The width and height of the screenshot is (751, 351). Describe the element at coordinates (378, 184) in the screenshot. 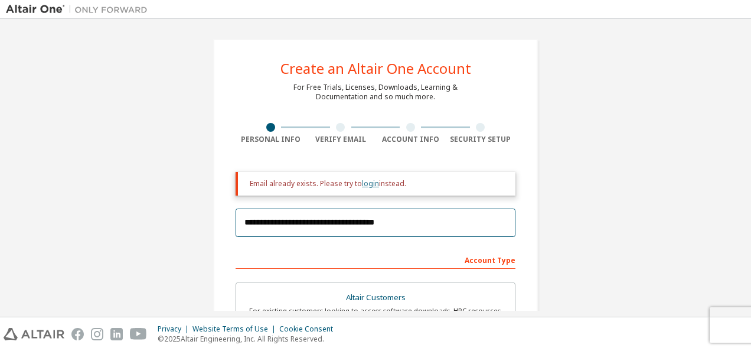

I see `div: Email already exists. Please try to instead.` at that location.